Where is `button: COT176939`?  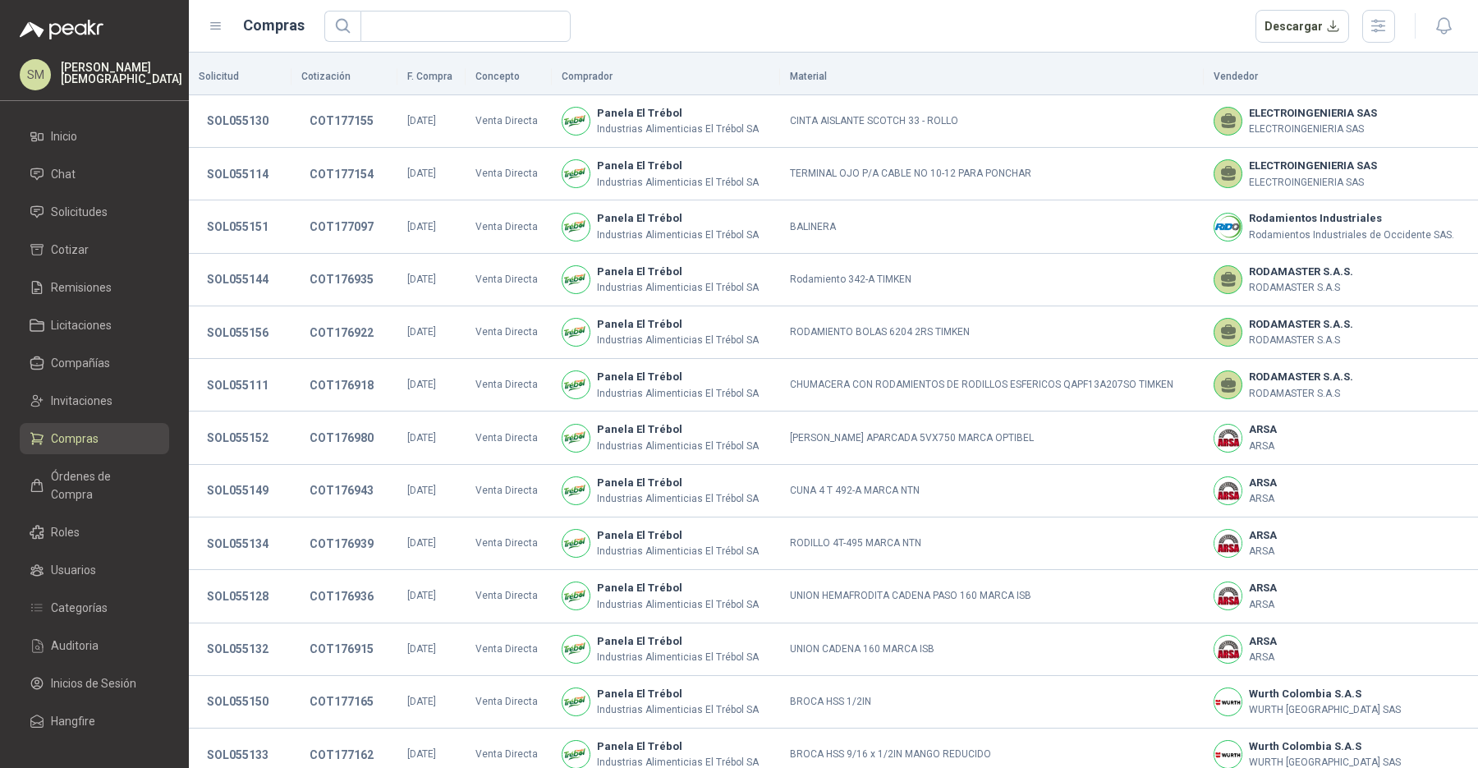
button: COT176939 is located at coordinates (342, 544).